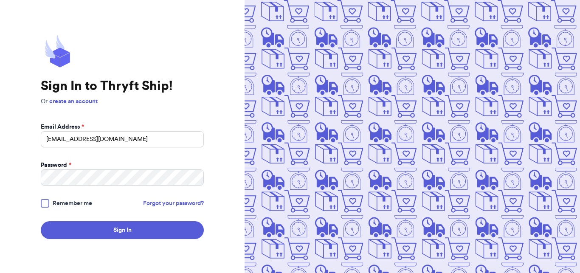  Describe the element at coordinates (56, 165) in the screenshot. I see `label: Password` at that location.